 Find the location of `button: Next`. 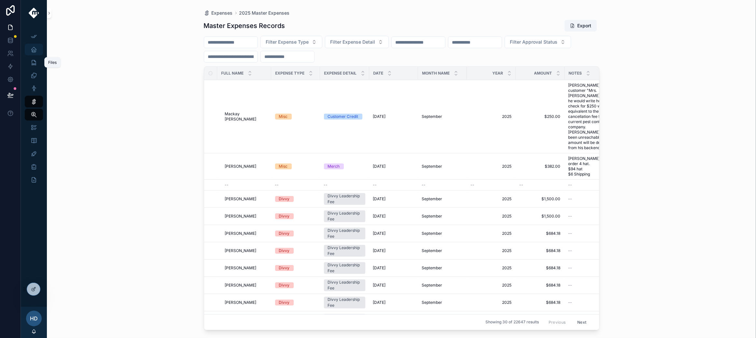

button: Next is located at coordinates (582, 322).